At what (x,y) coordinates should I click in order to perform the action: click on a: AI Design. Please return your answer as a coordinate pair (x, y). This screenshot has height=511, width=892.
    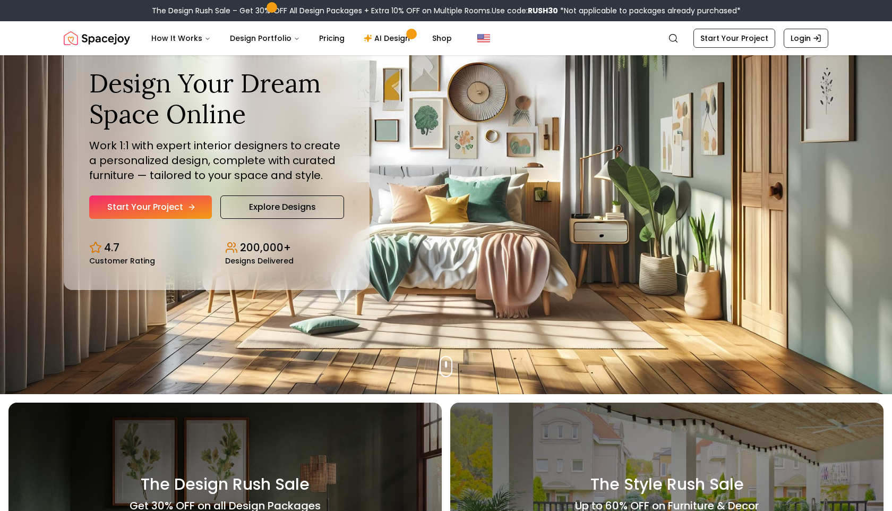
    Looking at the image, I should click on (388, 38).